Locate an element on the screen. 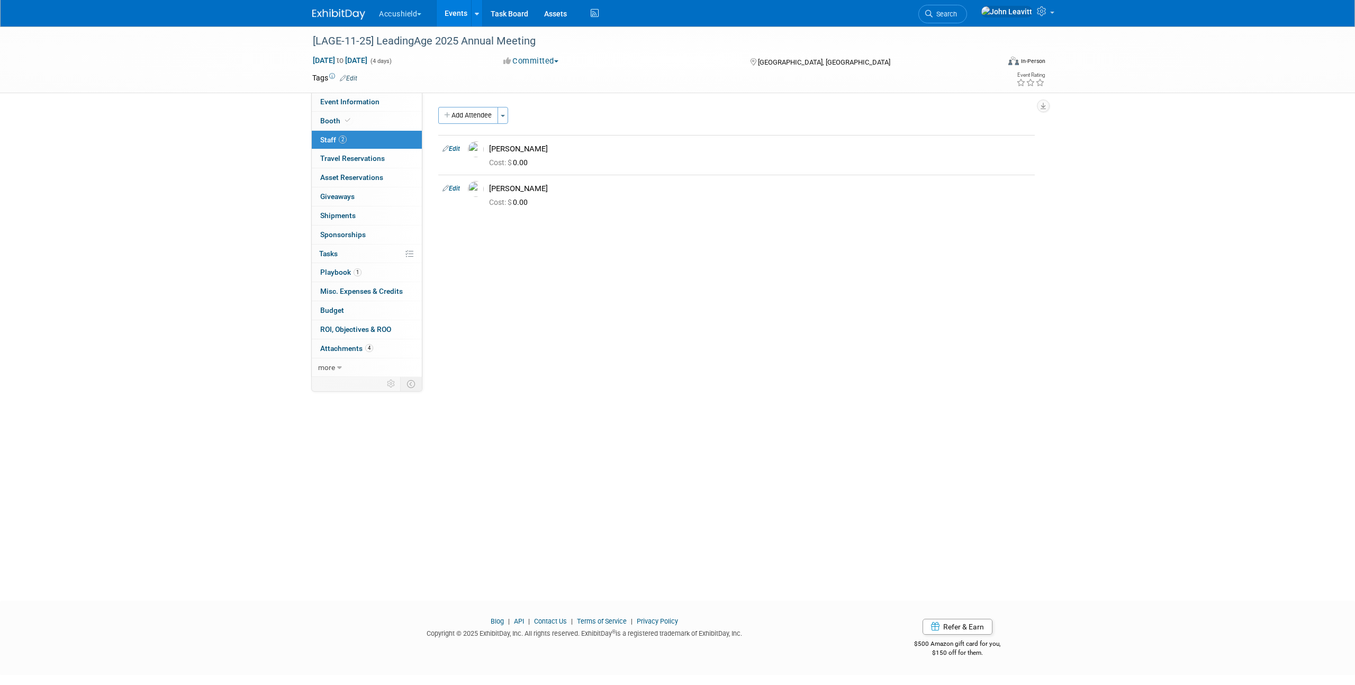 The width and height of the screenshot is (1355, 685). span: 2 is located at coordinates (342, 139).